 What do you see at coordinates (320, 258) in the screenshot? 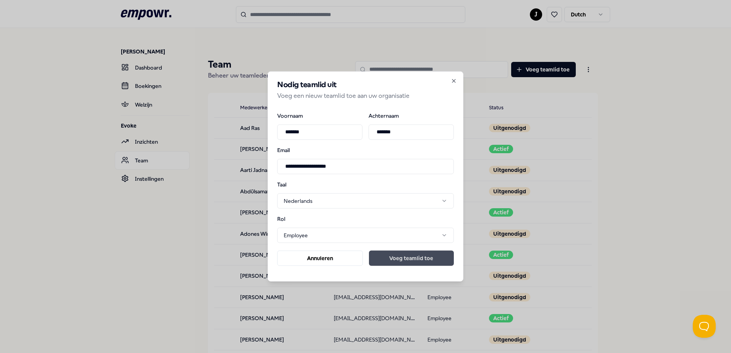
I see `button: Annuleren` at bounding box center [320, 258].